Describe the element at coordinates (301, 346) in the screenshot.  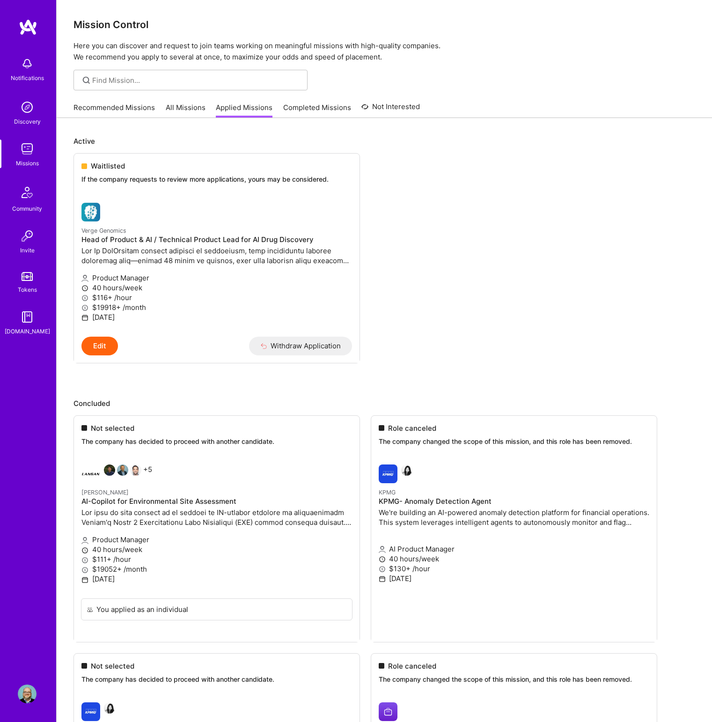
I see `button: Withdraw Application` at that location.